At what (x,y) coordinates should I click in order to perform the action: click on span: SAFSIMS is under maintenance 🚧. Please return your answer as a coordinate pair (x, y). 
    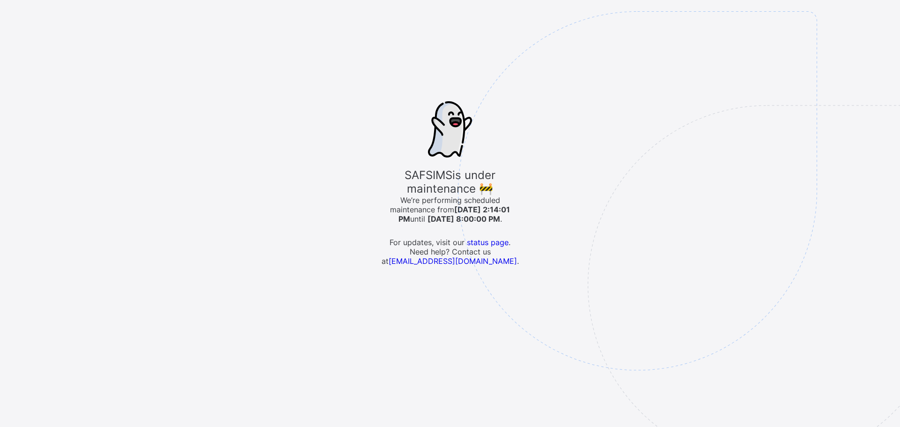
    Looking at the image, I should click on (450, 182).